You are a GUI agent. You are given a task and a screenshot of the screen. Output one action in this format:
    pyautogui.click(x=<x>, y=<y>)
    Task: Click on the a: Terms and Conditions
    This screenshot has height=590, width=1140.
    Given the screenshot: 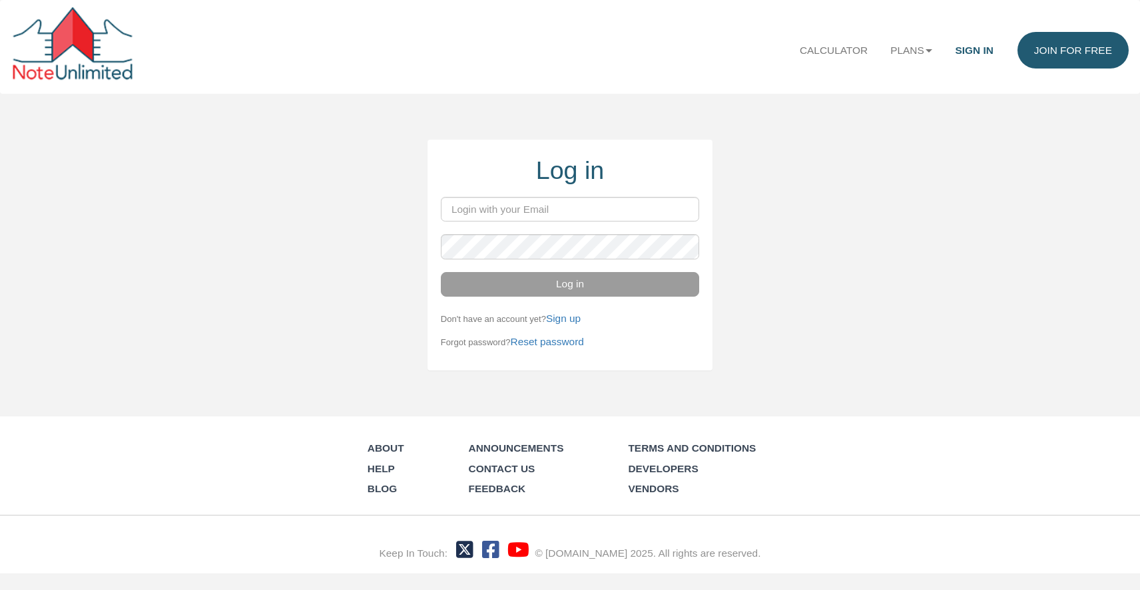 What is the action you would take?
    pyautogui.click(x=692, y=448)
    